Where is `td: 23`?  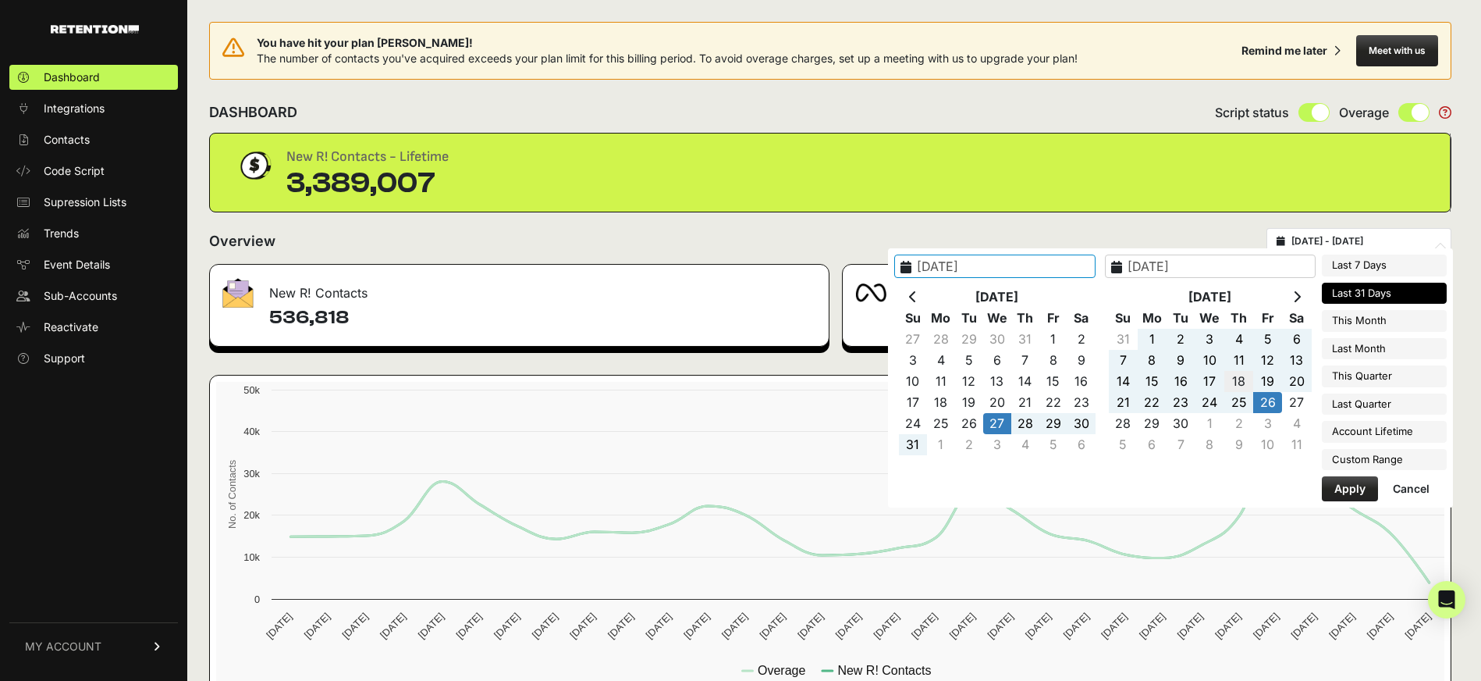 td: 23 is located at coordinates (1082, 402).